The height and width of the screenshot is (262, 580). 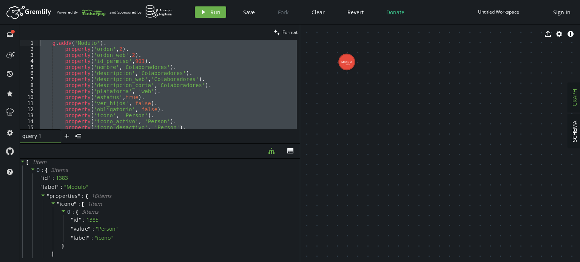 I want to click on span: 16 item s, so click(x=101, y=196).